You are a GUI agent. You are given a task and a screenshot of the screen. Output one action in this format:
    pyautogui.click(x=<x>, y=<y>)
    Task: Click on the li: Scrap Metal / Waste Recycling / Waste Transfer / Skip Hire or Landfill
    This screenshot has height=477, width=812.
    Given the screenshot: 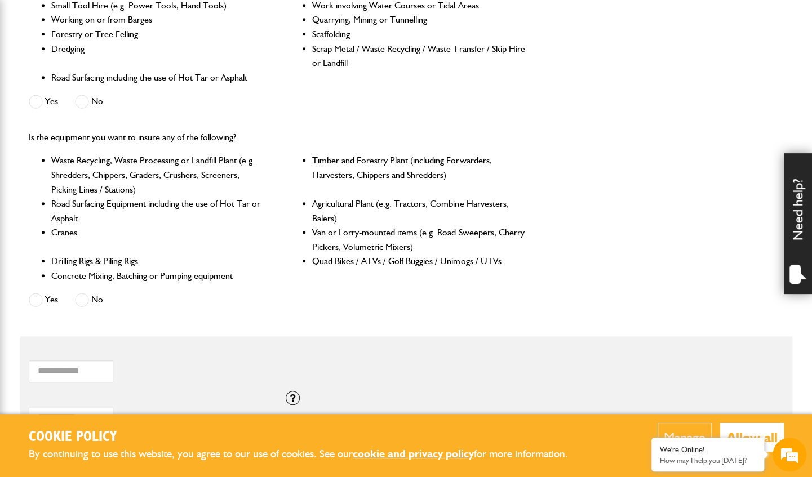 What is the action you would take?
    pyautogui.click(x=419, y=56)
    